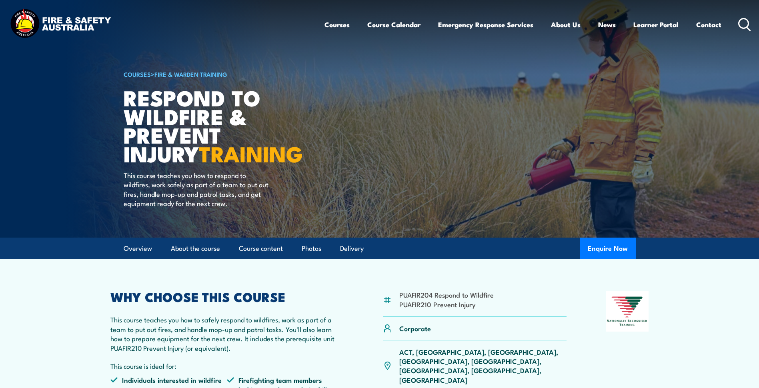  Describe the element at coordinates (394, 24) in the screenshot. I see `a: Course Calendar` at that location.